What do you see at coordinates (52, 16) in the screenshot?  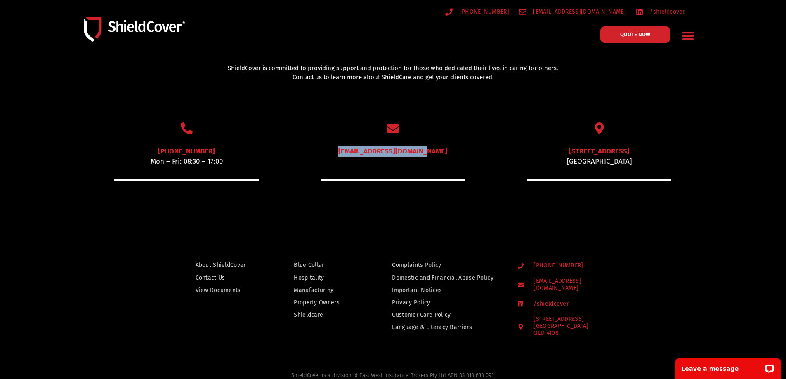 I see `p: Leave a message` at bounding box center [52, 16].